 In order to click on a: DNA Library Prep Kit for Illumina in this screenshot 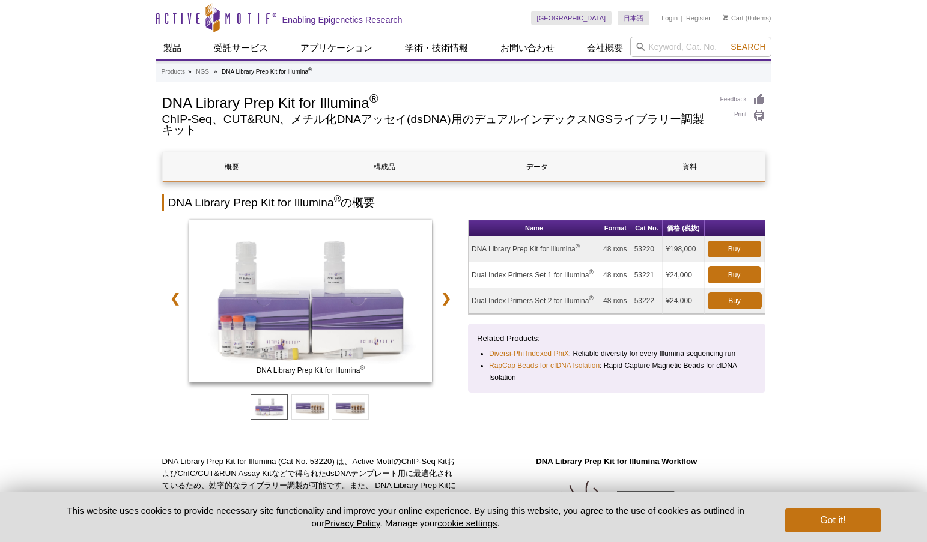, I will do `click(311, 303)`.